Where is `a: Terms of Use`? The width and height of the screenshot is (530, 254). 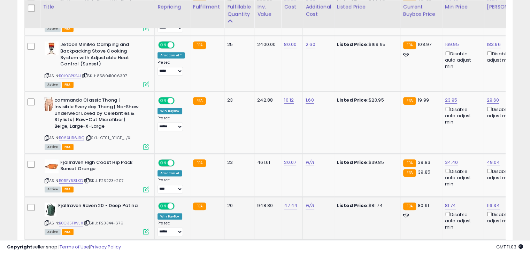
a: Terms of Use is located at coordinates (74, 247).